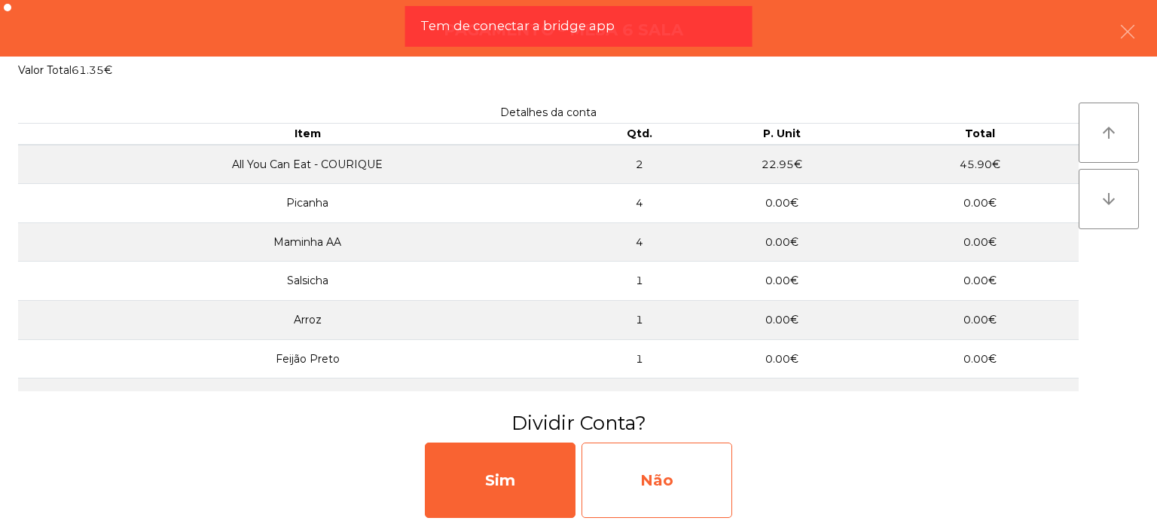 Image resolution: width=1157 pixels, height=524 pixels. What do you see at coordinates (307, 203) in the screenshot?
I see `td: Picanha` at bounding box center [307, 203].